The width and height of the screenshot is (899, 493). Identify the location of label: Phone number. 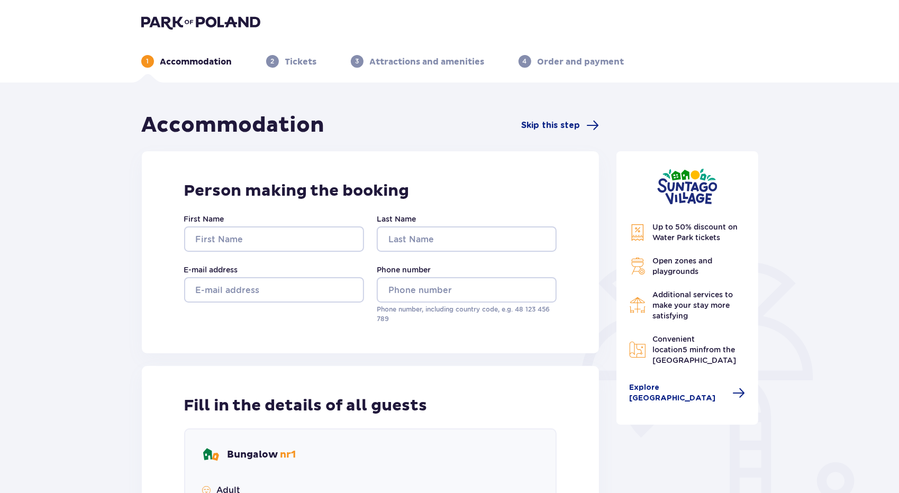
(404, 270).